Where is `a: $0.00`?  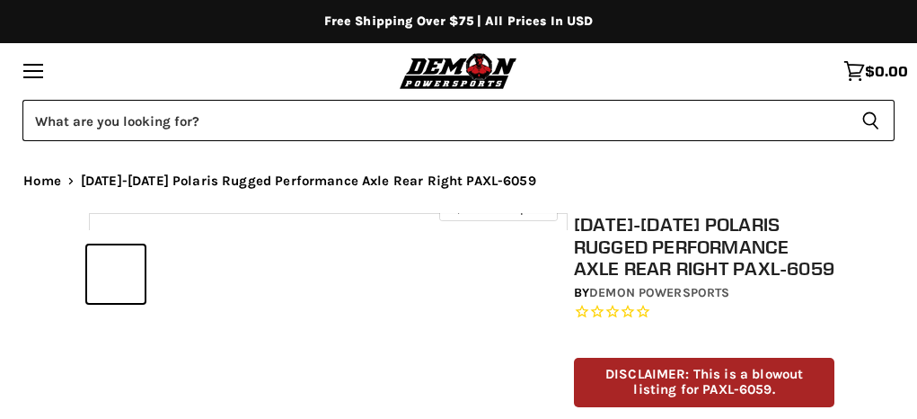 a: $0.00 is located at coordinates (876, 71).